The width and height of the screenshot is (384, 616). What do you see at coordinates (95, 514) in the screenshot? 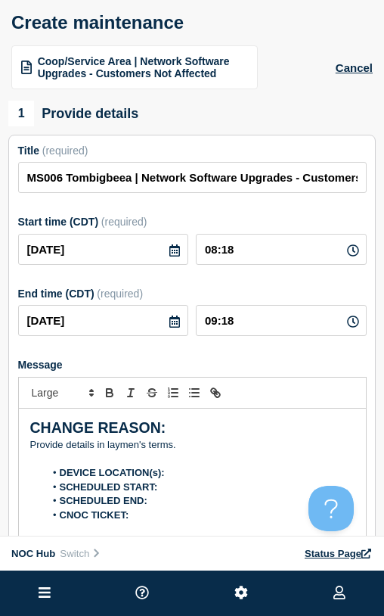
I see `strong: CNOC TICKET:` at bounding box center [95, 514].